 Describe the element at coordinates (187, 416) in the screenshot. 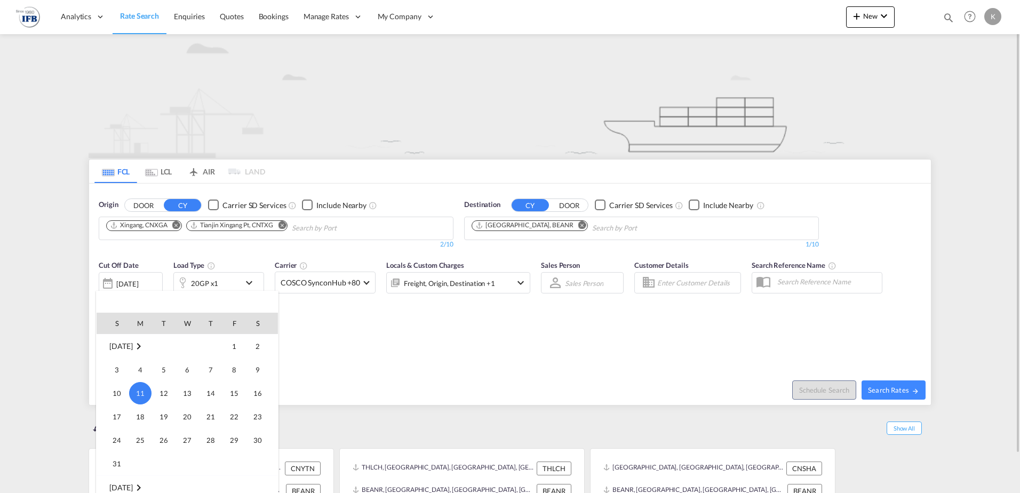

I see `td: Wednesday August 20 2025` at that location.